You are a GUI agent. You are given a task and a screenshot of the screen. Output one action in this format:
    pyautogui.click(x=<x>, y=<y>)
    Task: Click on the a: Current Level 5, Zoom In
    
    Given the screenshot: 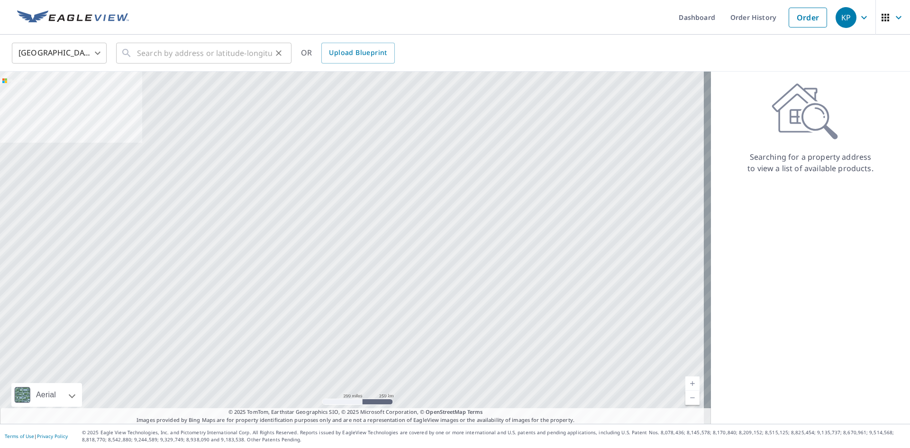 What is the action you would take?
    pyautogui.click(x=692, y=383)
    